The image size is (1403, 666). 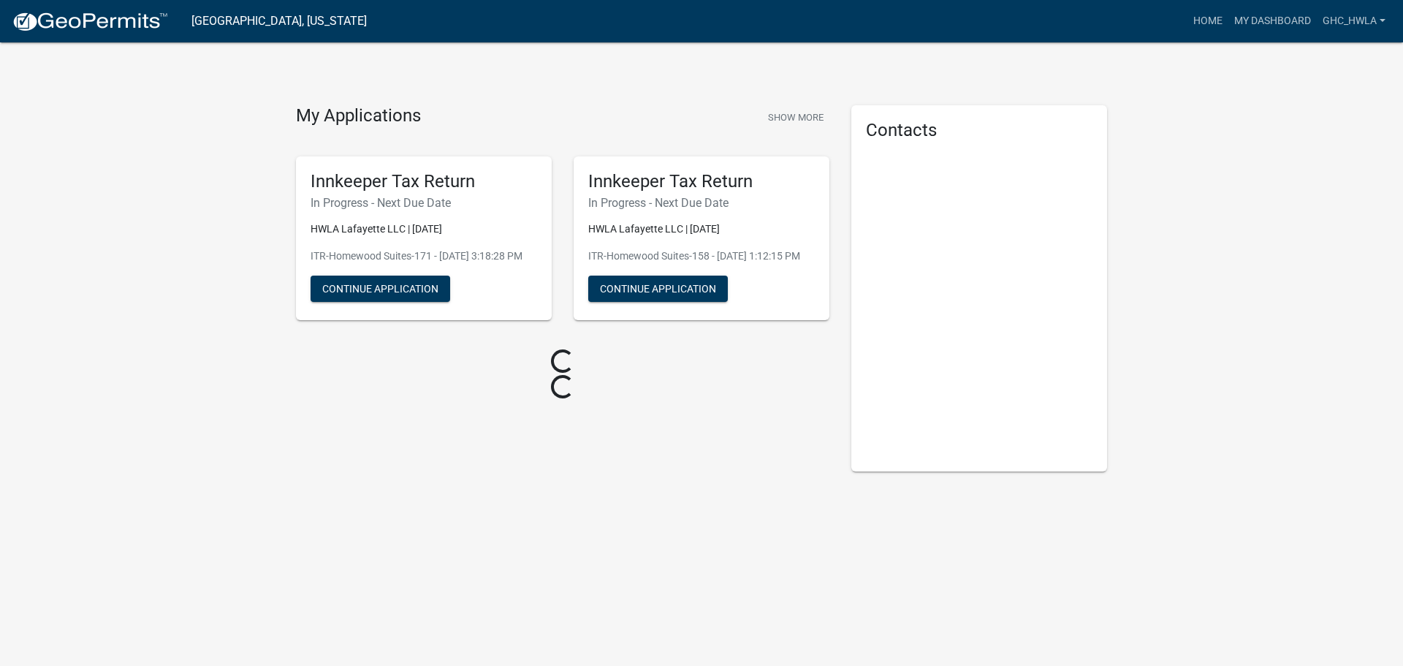 I want to click on a: My Dashboard, so click(x=1272, y=21).